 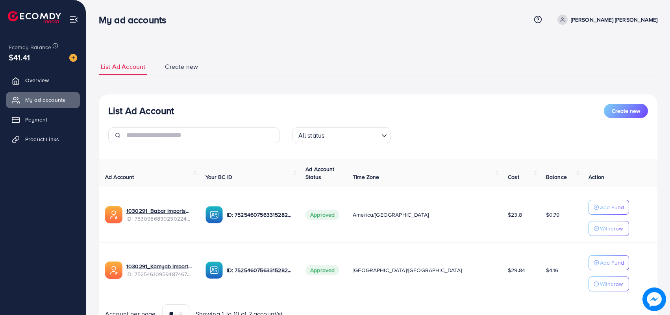 What do you see at coordinates (135, 20) in the screenshot?
I see `h3: My ad accounts` at bounding box center [135, 20].